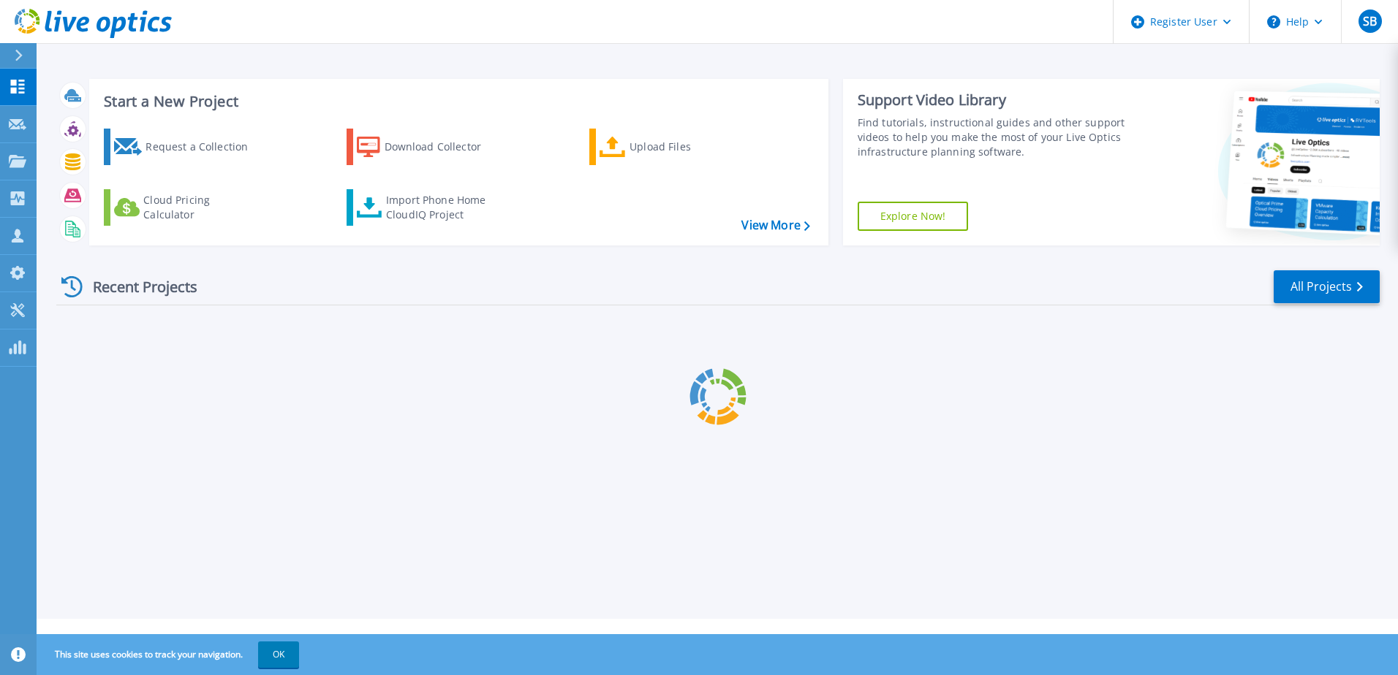 This screenshot has height=675, width=1398. What do you see at coordinates (994, 100) in the screenshot?
I see `div: Support Video Library` at bounding box center [994, 100].